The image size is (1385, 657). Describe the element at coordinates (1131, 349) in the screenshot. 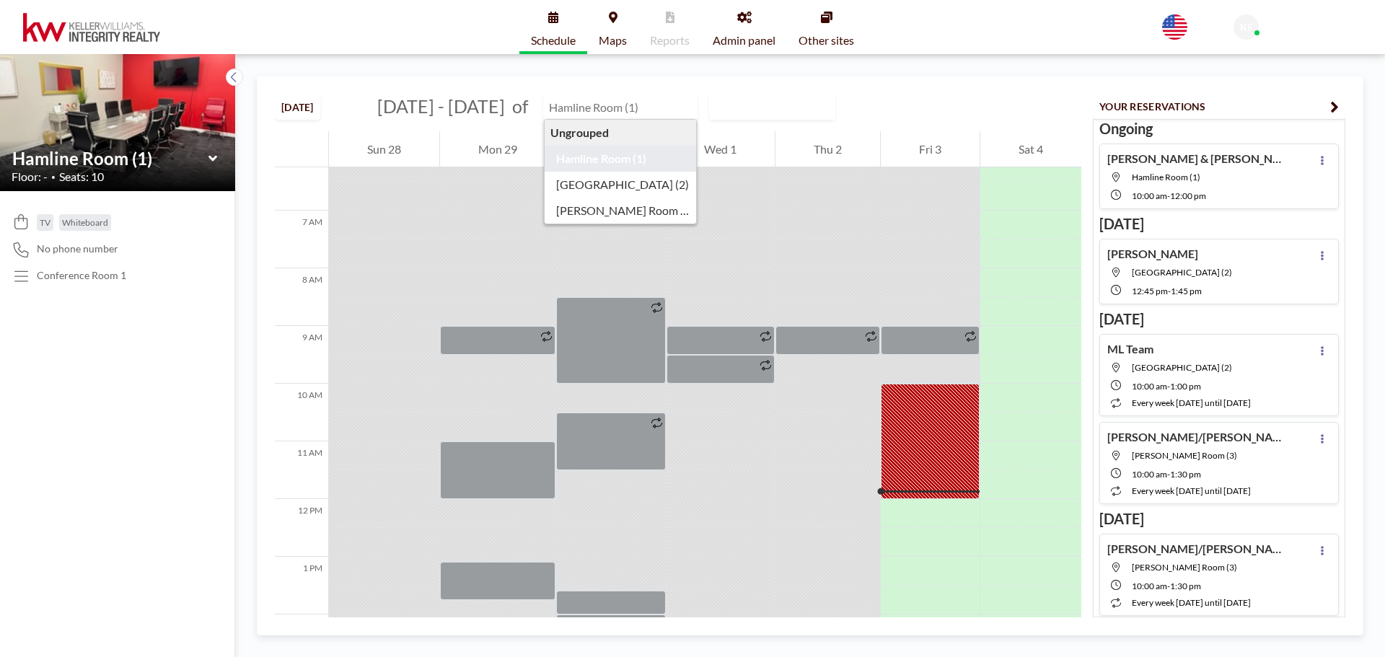

I see `h4: ML Team` at that location.